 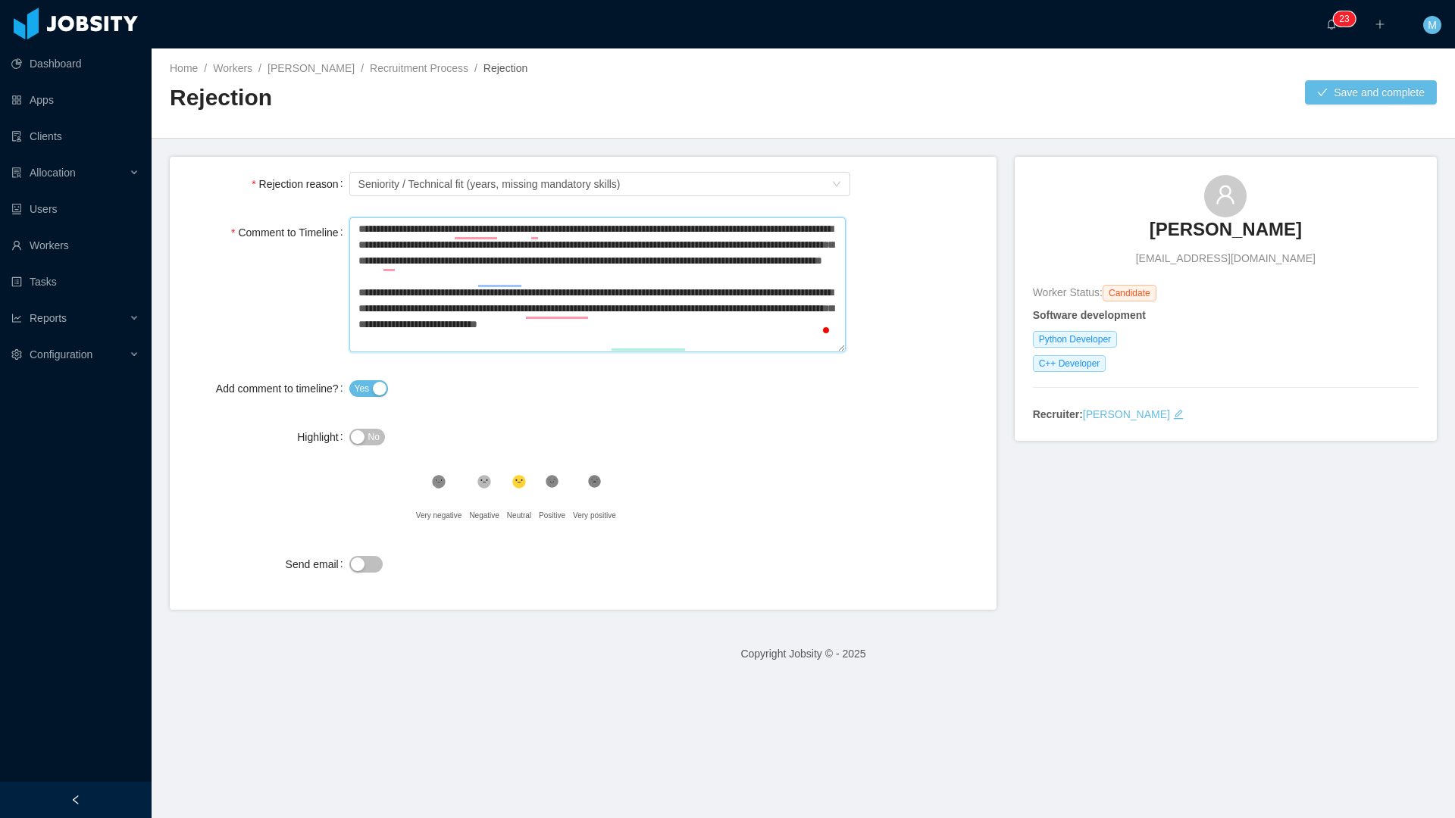 What do you see at coordinates (1069, 364) in the screenshot?
I see `span: C++ Developer` at bounding box center [1069, 364].